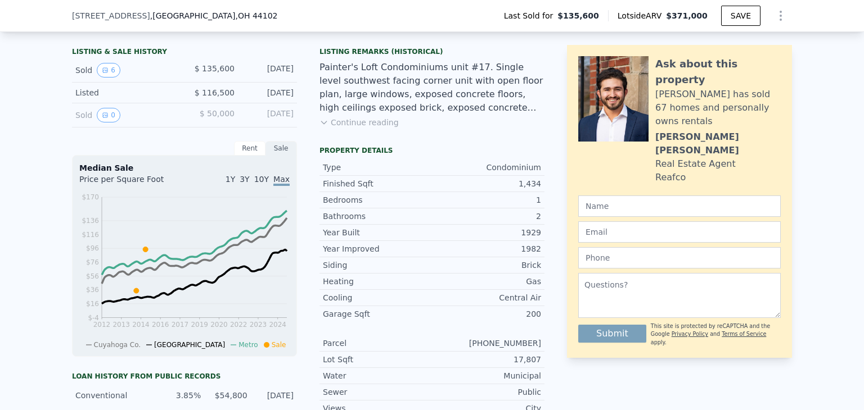 The width and height of the screenshot is (864, 410). Describe the element at coordinates (250, 148) in the screenshot. I see `div: Rent` at that location.